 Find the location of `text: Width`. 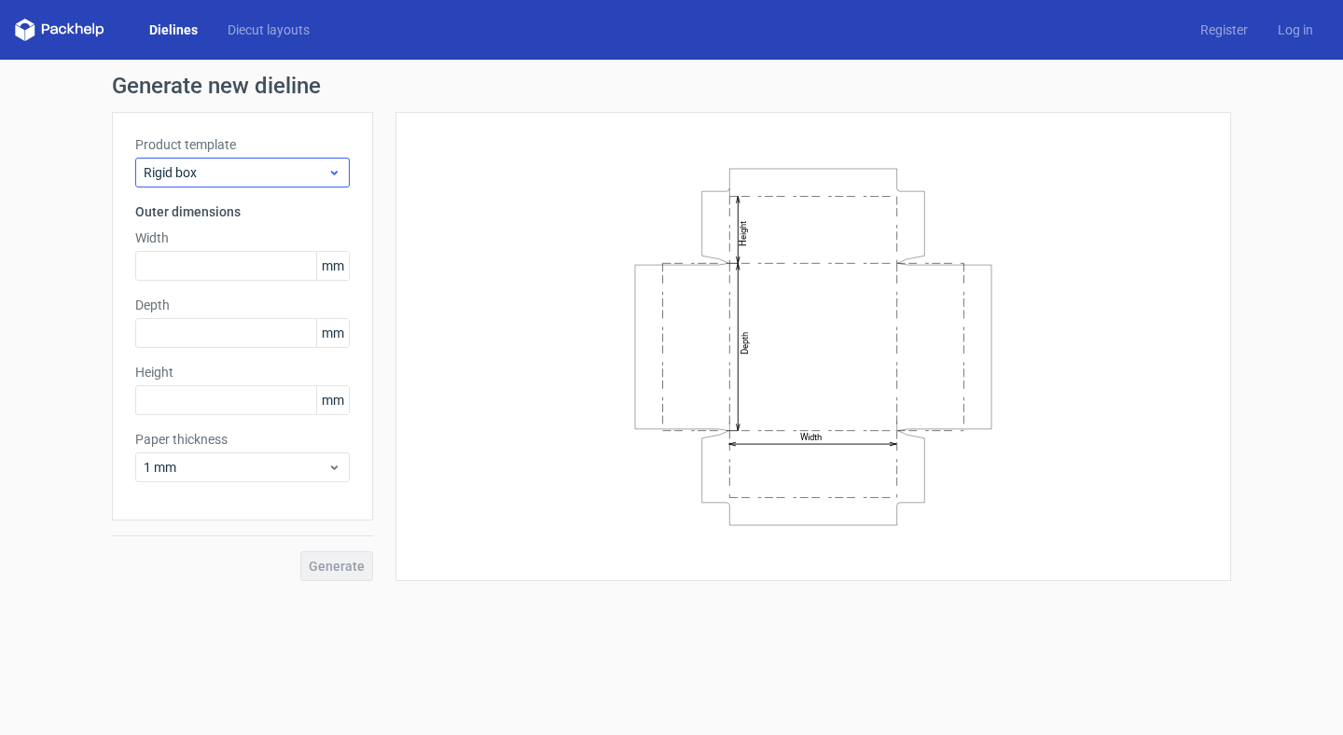

text: Width is located at coordinates (811, 437).